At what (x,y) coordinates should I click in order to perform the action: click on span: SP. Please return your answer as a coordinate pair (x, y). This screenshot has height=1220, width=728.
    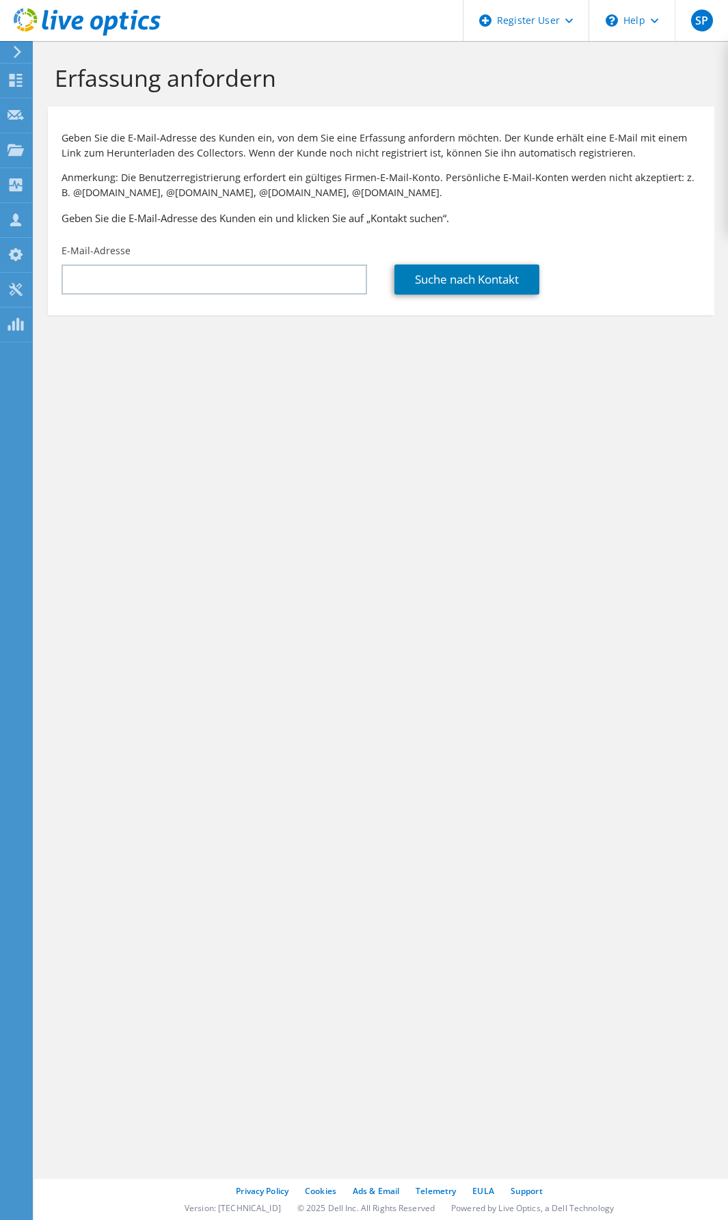
    Looking at the image, I should click on (702, 20).